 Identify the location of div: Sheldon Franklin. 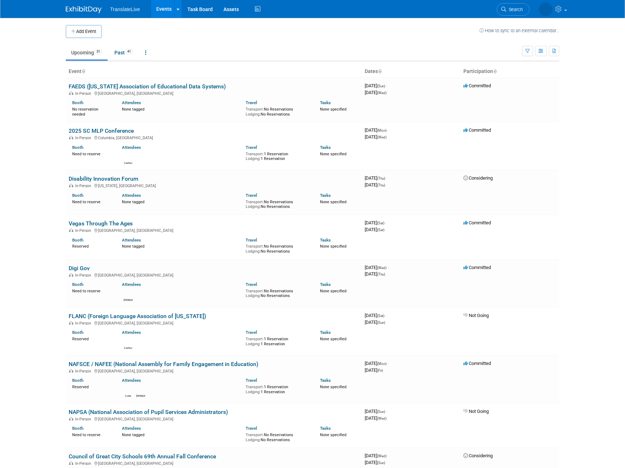
(140, 395).